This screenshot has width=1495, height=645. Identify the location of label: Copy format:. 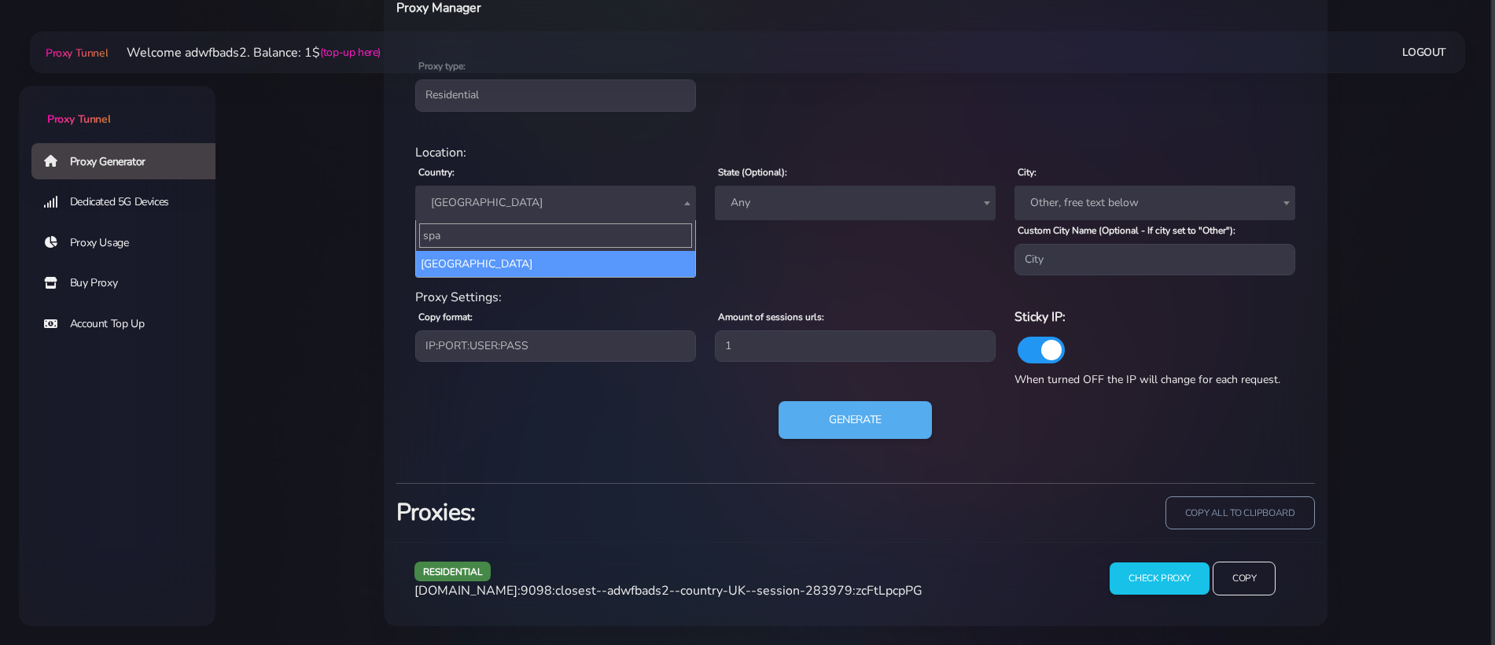
(445, 317).